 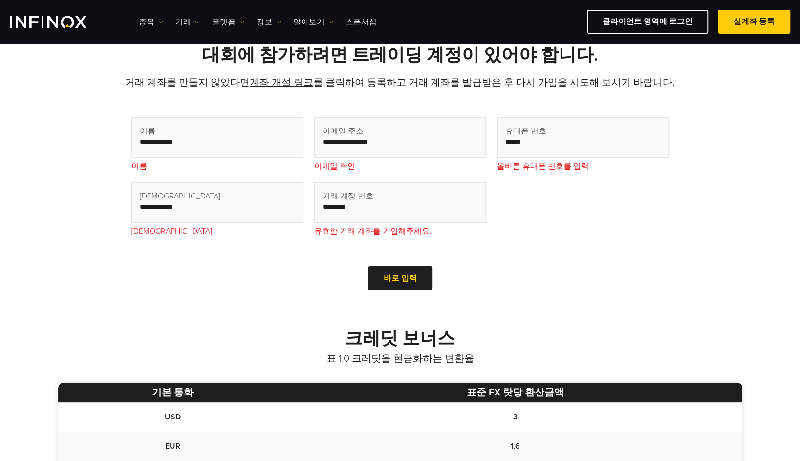 I want to click on a: 종목, so click(x=151, y=22).